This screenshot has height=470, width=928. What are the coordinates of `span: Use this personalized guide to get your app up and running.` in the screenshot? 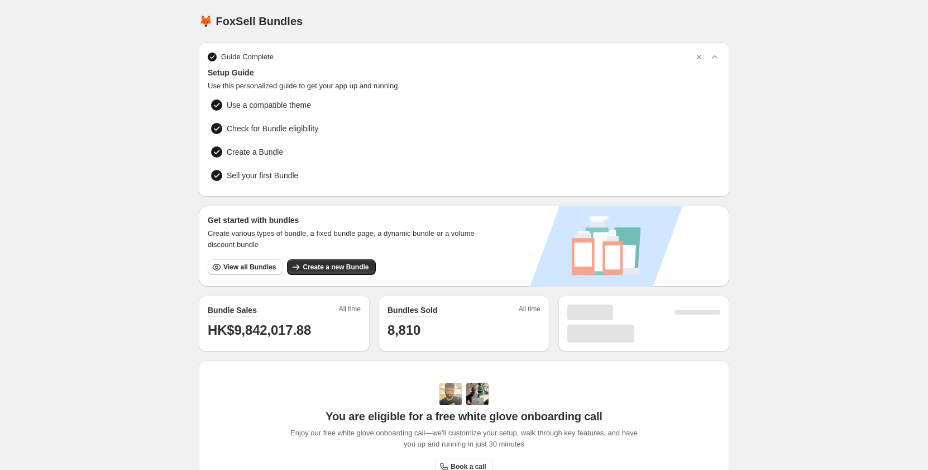 It's located at (464, 86).